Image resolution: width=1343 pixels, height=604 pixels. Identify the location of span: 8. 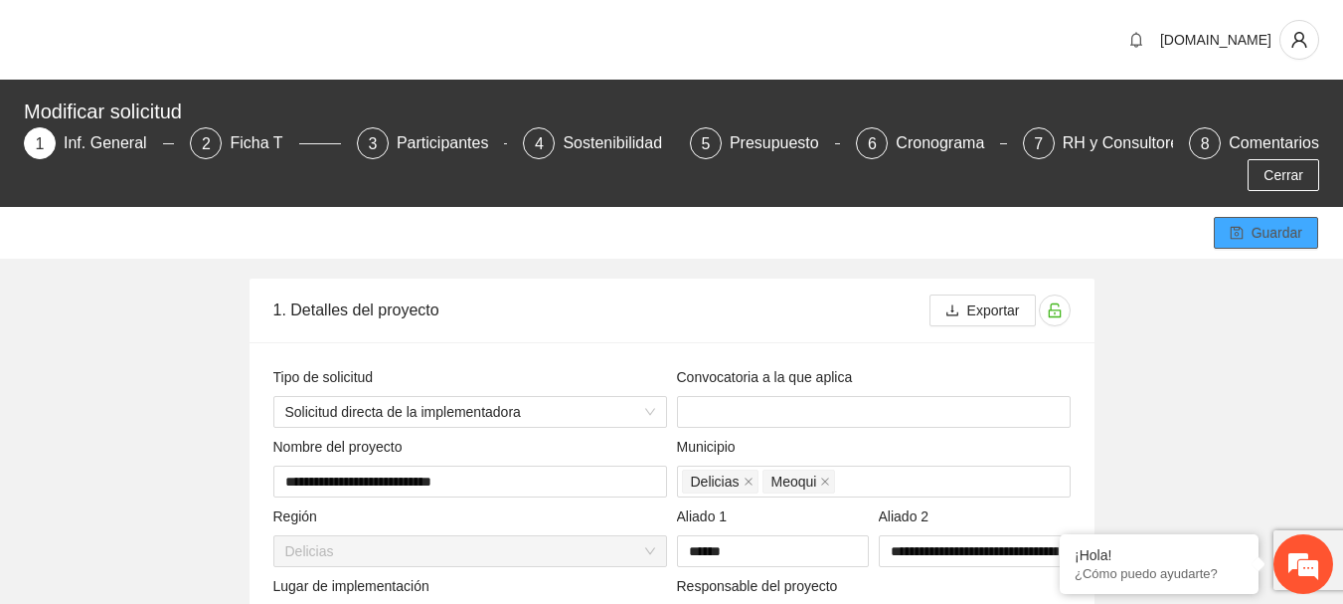
(1205, 143).